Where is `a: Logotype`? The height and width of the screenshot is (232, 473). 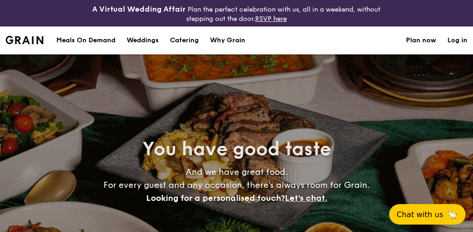
a: Logotype is located at coordinates (24, 40).